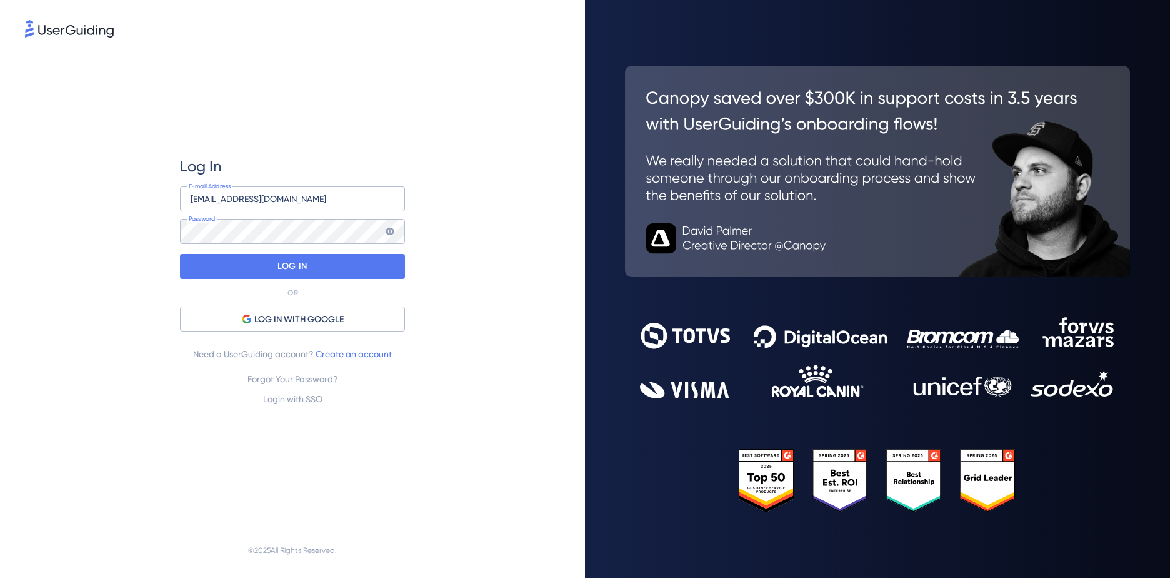 The width and height of the screenshot is (1170, 578). Describe the element at coordinates (293, 399) in the screenshot. I see `a: Login with SSO` at that location.